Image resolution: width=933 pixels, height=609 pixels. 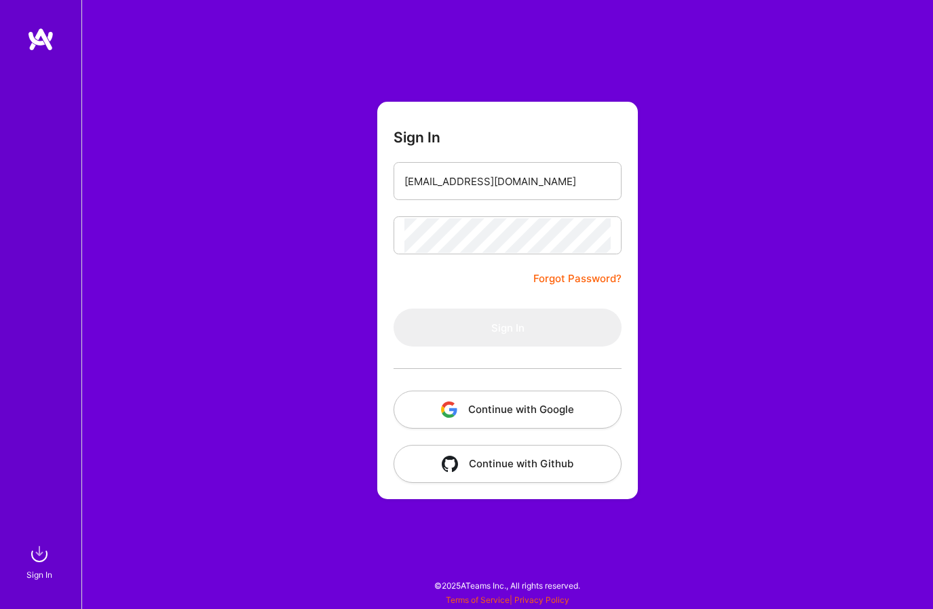 I want to click on a: Privacy Policy, so click(x=542, y=600).